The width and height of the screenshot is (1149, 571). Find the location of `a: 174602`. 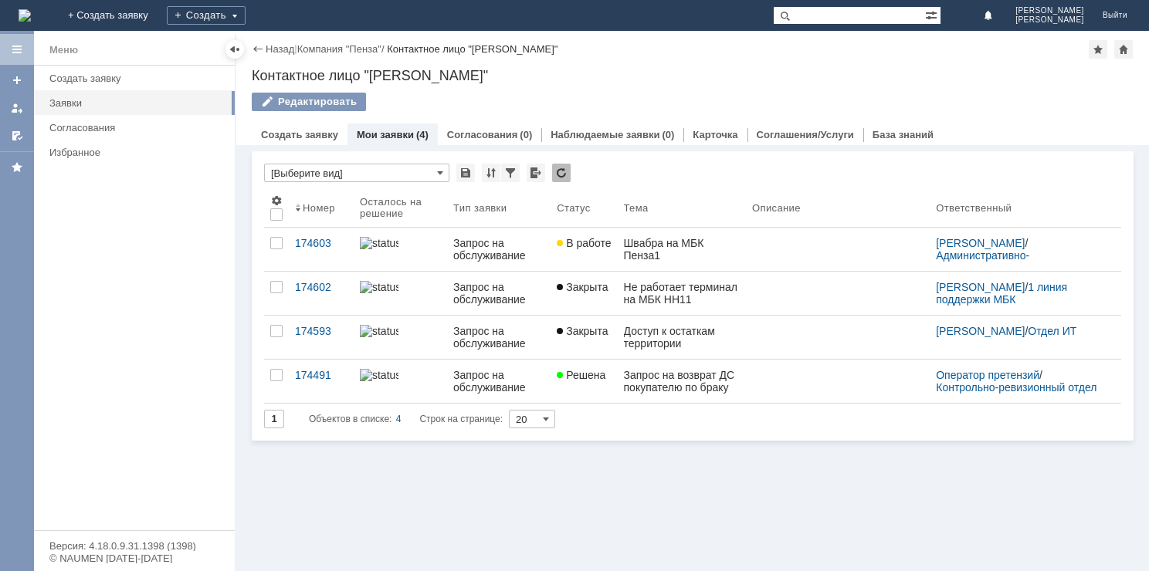

a: 174602 is located at coordinates (321, 293).